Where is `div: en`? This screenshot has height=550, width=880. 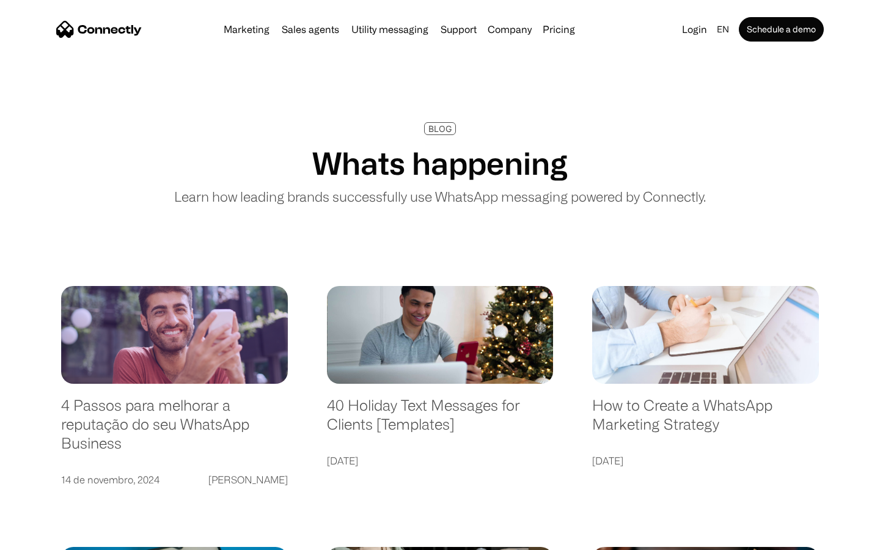
div: en is located at coordinates (723, 29).